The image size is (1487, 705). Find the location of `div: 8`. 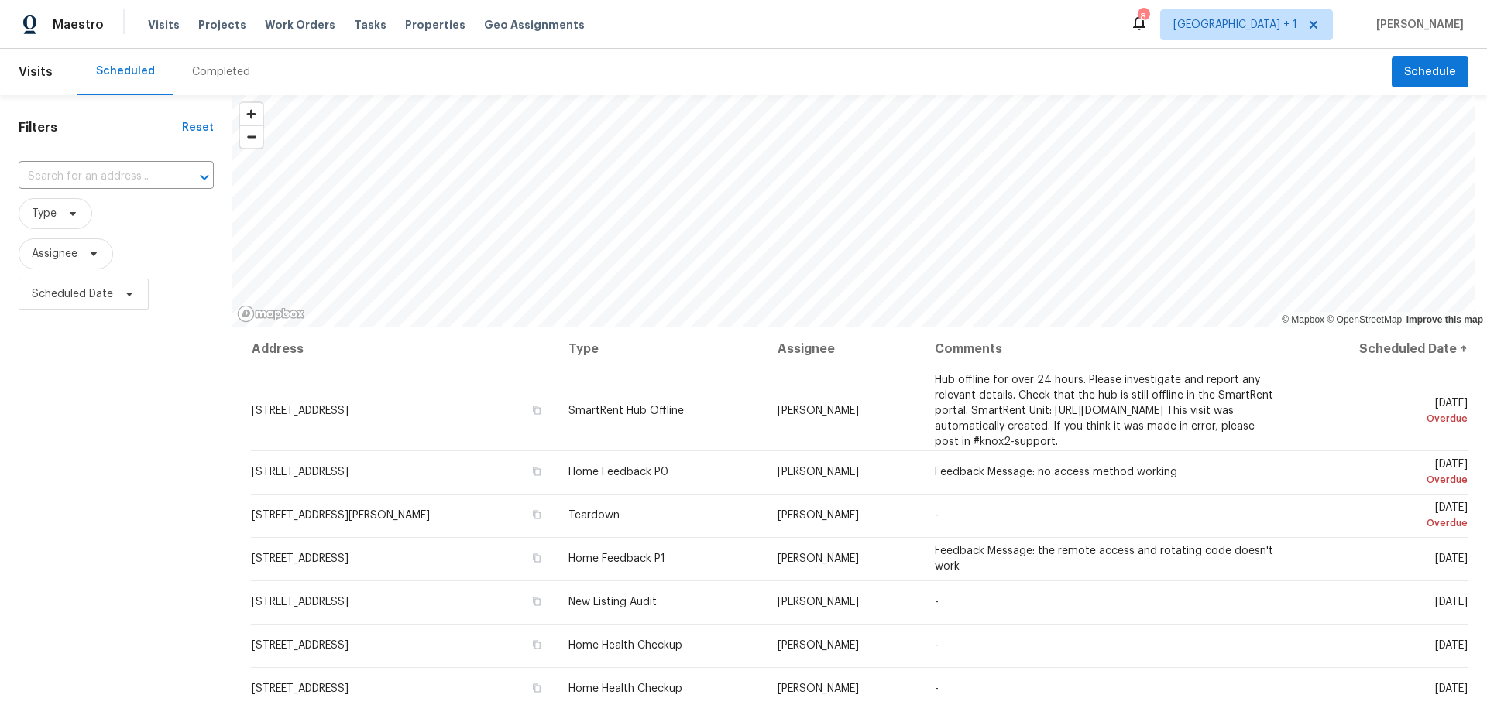

div: 8 is located at coordinates (1143, 17).